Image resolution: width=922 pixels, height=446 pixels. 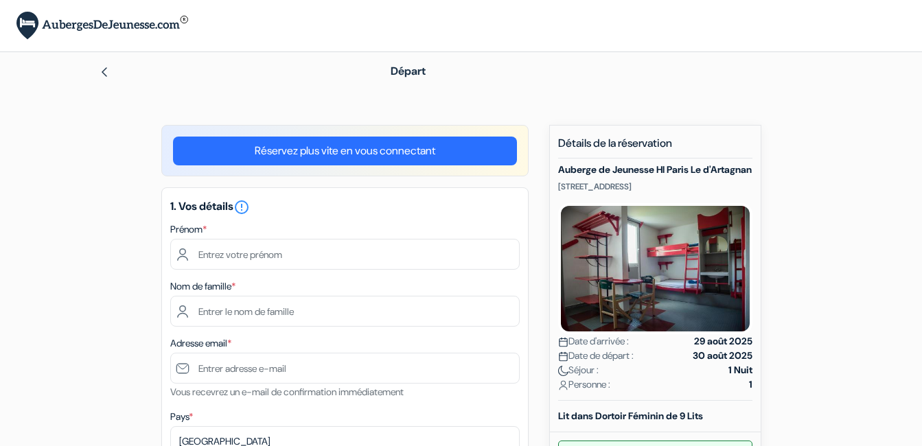 What do you see at coordinates (578, 370) in the screenshot?
I see `span: Séjour :` at bounding box center [578, 370].